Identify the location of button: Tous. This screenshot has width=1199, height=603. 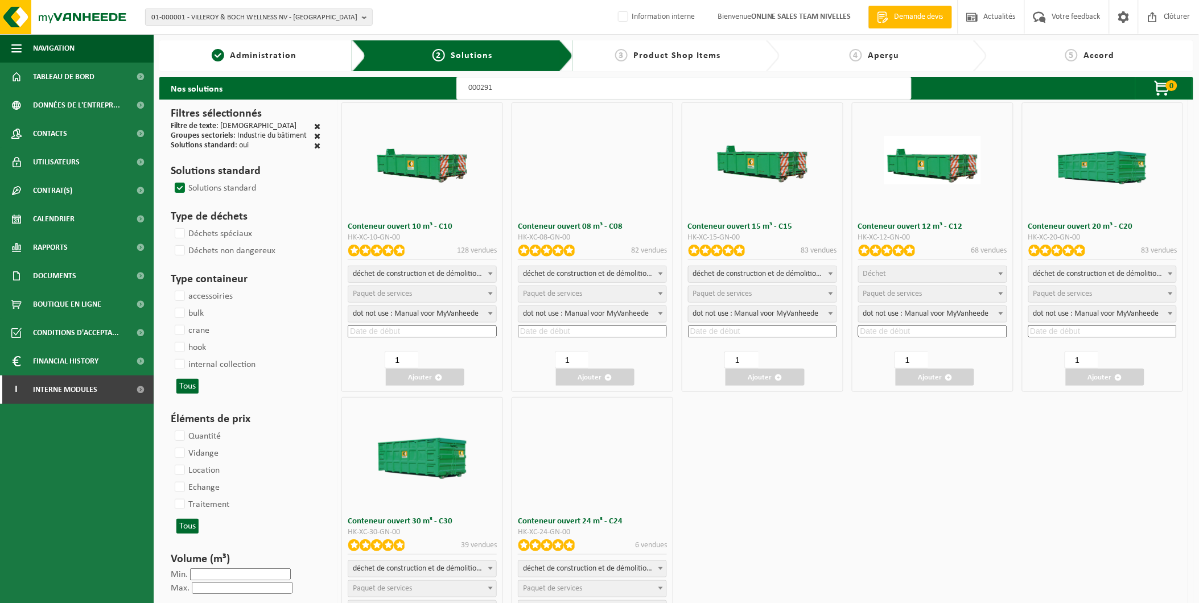
(187, 526).